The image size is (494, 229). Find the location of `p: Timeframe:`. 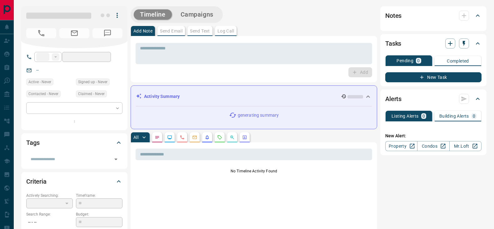

p: Timeframe: is located at coordinates (99, 195).